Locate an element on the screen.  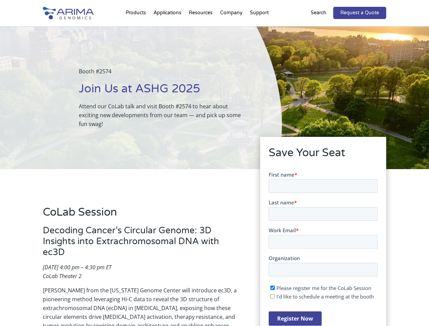
p: Booth #2574 is located at coordinates (163, 74).